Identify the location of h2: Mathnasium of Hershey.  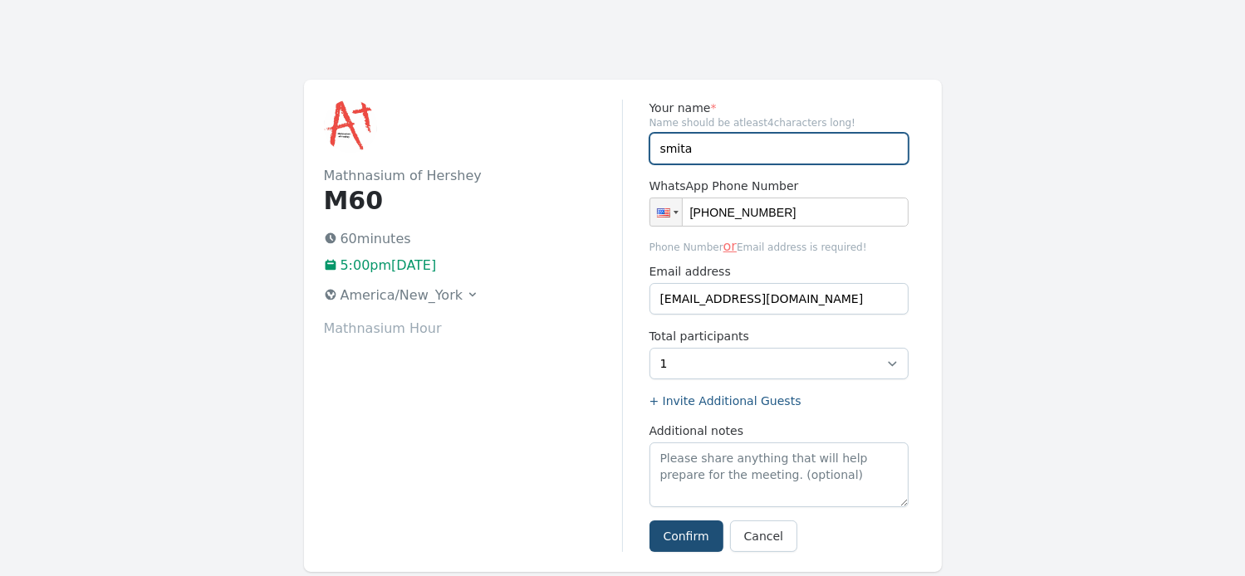
(473, 176).